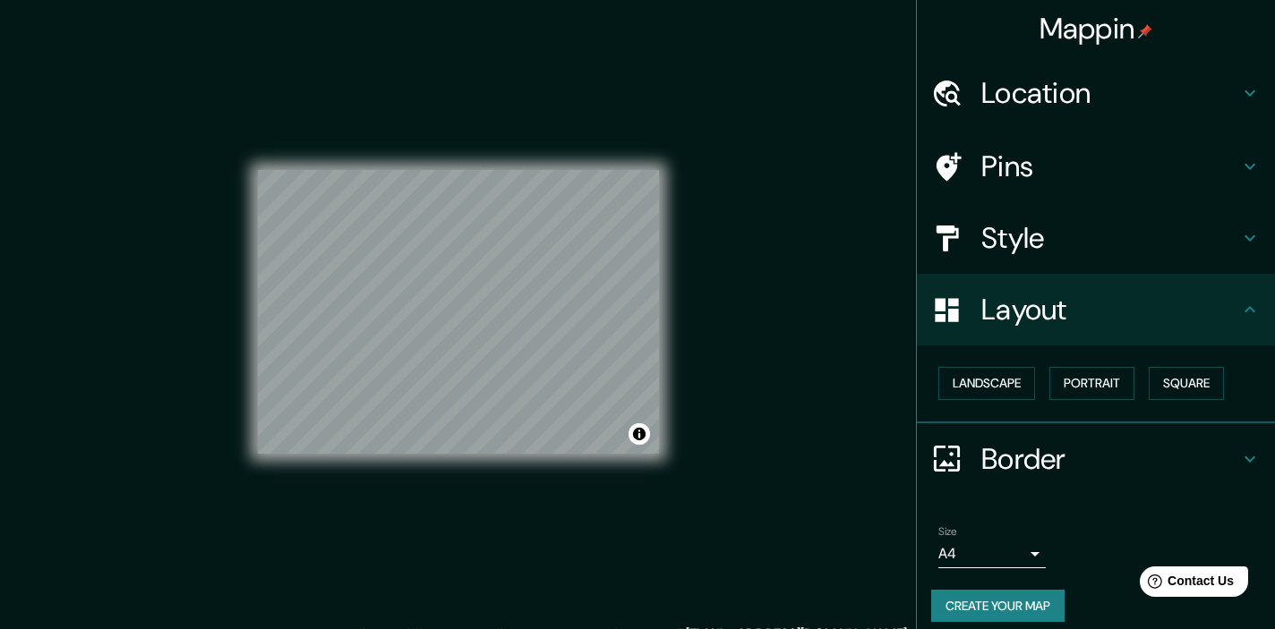 The width and height of the screenshot is (1275, 629). I want to click on div: Border, so click(1096, 459).